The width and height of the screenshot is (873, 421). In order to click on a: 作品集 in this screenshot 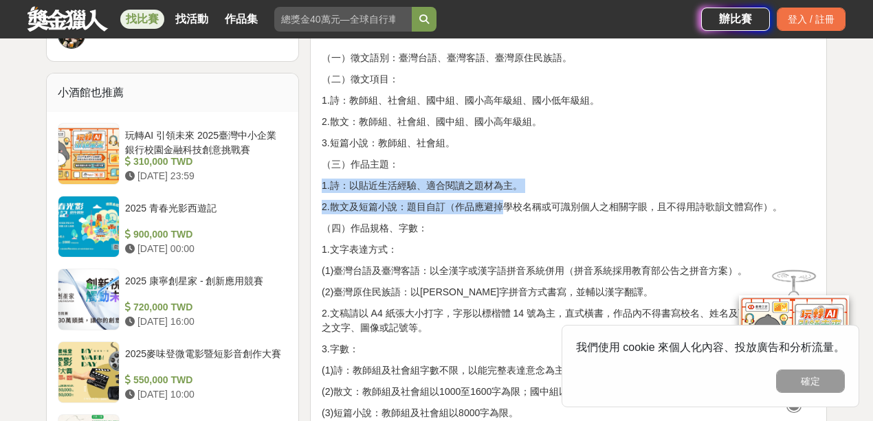, I will do `click(241, 19)`.